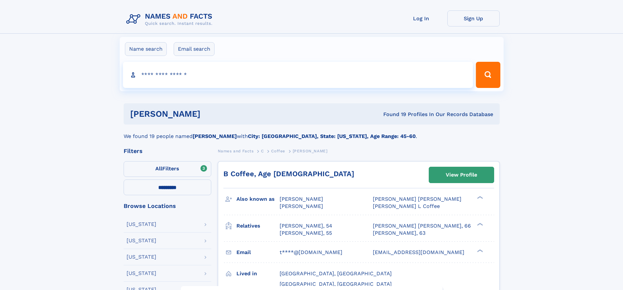 This screenshot has width=623, height=290. I want to click on a: View Profile, so click(461, 175).